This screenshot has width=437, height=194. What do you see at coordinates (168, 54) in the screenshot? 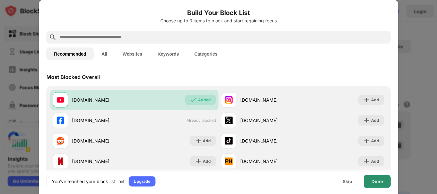
I see `button: Keywords` at bounding box center [168, 54].